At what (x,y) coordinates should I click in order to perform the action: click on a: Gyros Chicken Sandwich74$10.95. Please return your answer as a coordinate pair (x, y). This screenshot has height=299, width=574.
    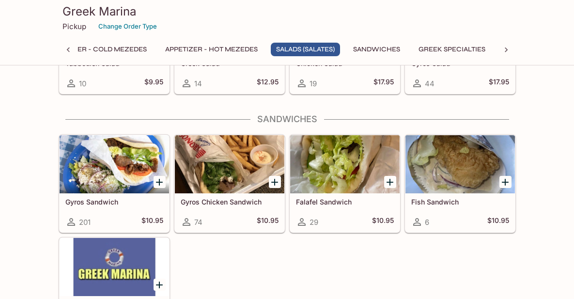
    Looking at the image, I should click on (230, 184).